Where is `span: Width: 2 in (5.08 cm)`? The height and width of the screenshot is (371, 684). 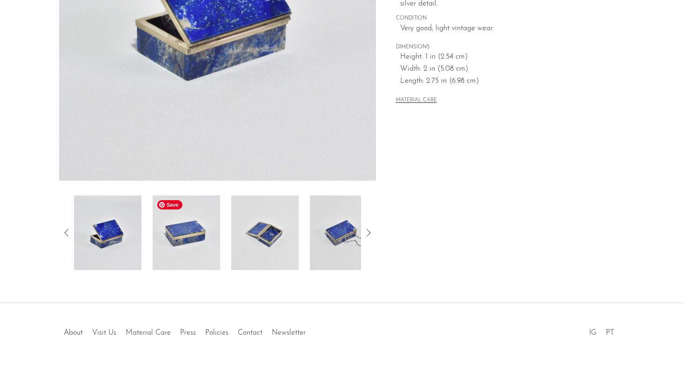
span: Width: 2 in (5.08 cm) is located at coordinates (503, 69).